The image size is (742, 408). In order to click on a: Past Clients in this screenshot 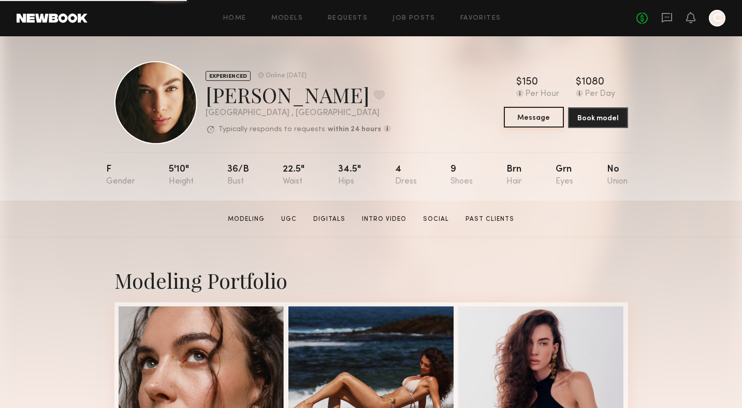, I will do `click(490, 219)`.